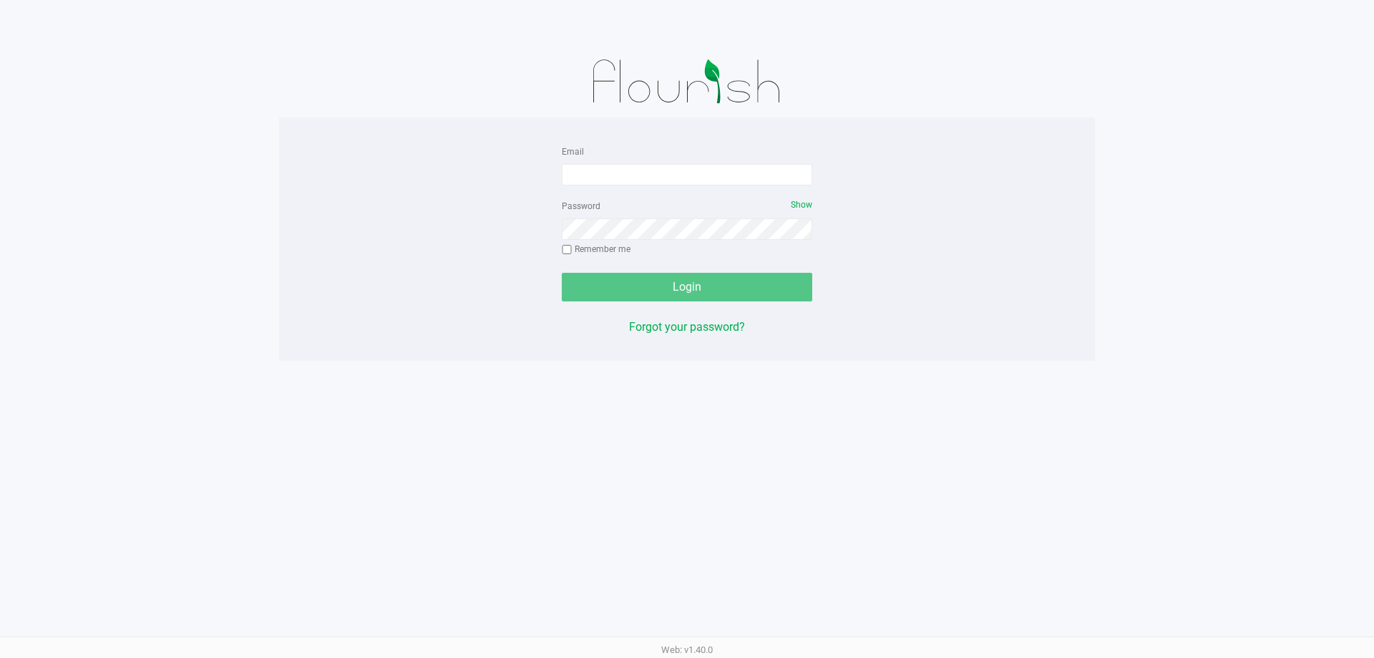 The image size is (1374, 658). What do you see at coordinates (567, 250) in the screenshot?
I see `input: Remember me` at bounding box center [567, 250].